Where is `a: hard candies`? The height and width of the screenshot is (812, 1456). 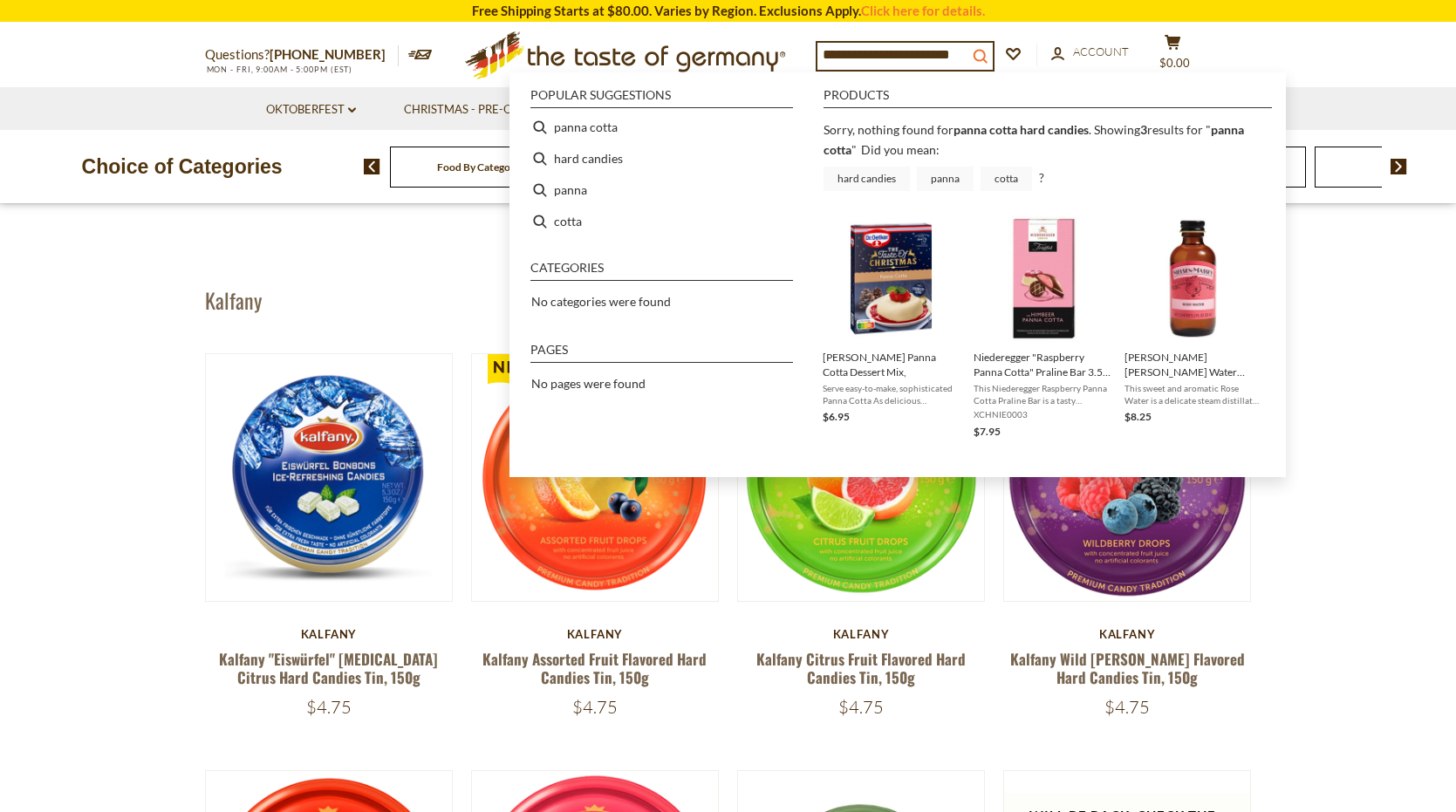 a: hard candies is located at coordinates (866, 179).